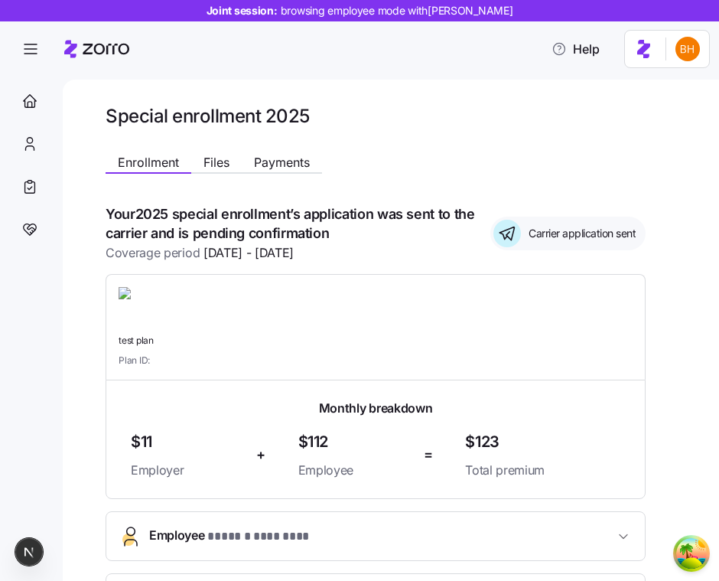 The height and width of the screenshot is (581, 719). I want to click on span: Help, so click(575, 49).